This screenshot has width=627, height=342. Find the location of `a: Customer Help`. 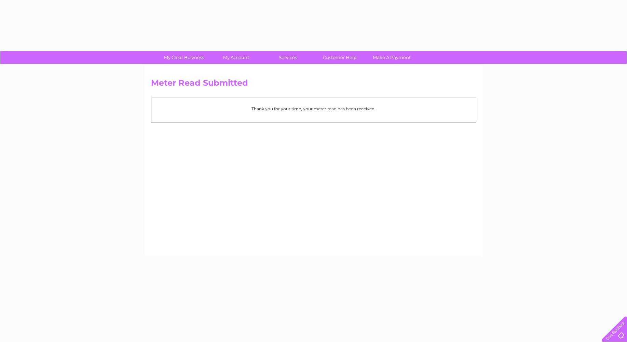

a: Customer Help is located at coordinates (340, 57).